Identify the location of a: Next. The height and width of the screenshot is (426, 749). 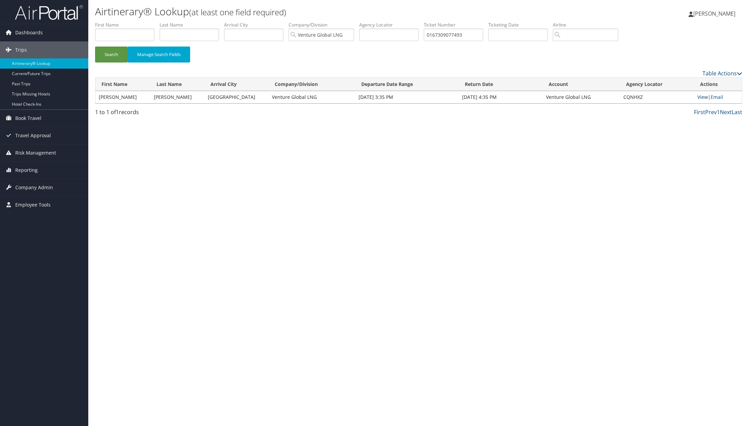
(726, 112).